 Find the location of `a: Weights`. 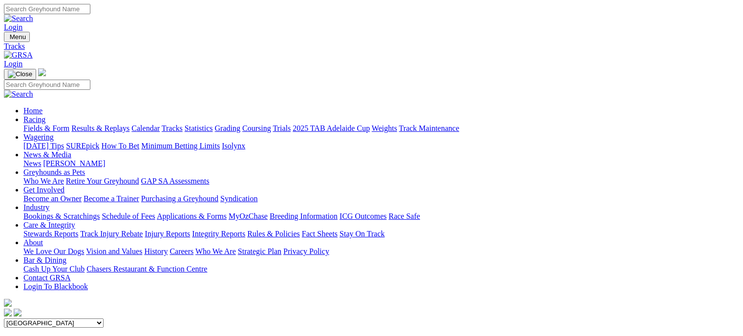

a: Weights is located at coordinates (384, 128).